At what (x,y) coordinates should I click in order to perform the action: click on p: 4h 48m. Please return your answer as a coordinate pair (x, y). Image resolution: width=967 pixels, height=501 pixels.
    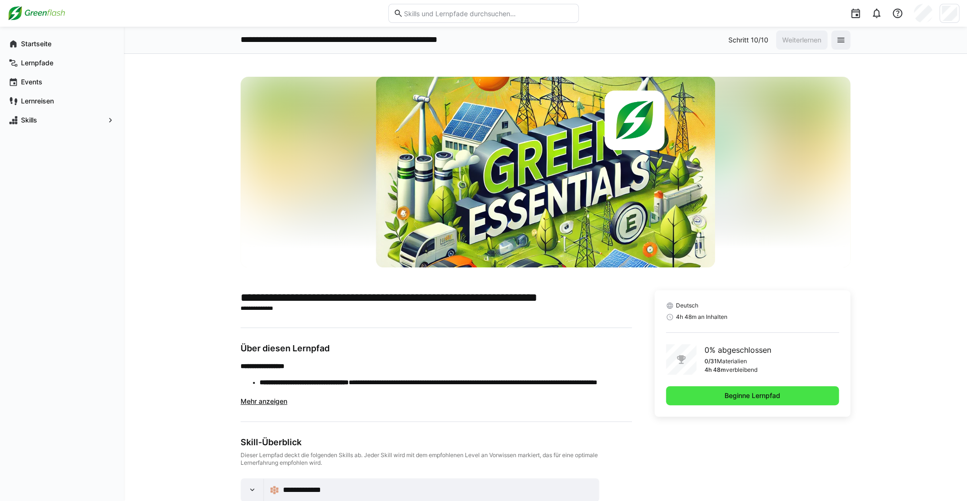
    Looking at the image, I should click on (715, 370).